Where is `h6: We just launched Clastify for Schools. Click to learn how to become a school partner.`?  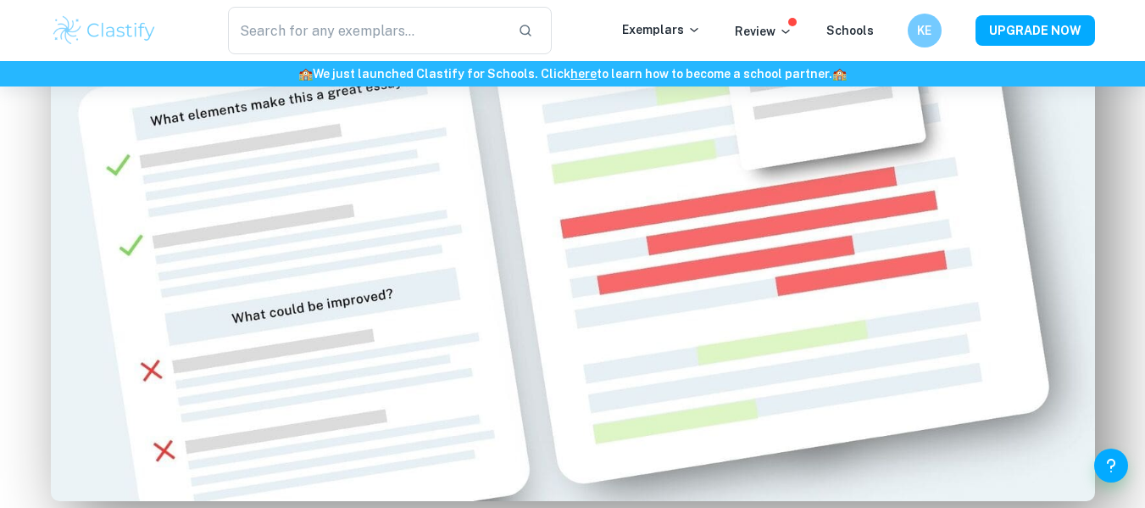
h6: We just launched Clastify for Schools. Click to learn how to become a school partner. is located at coordinates (572, 74).